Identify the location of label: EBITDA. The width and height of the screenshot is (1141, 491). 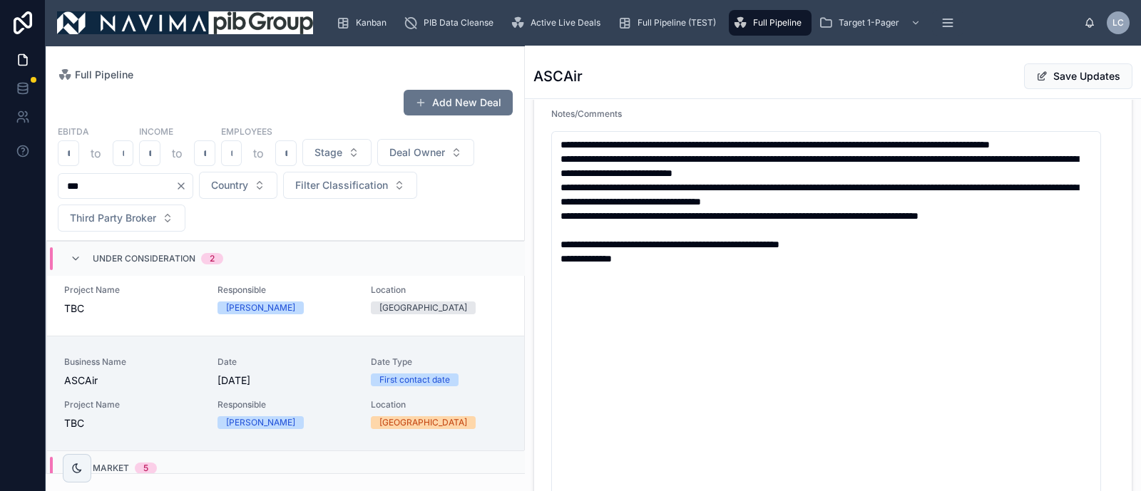
(73, 131).